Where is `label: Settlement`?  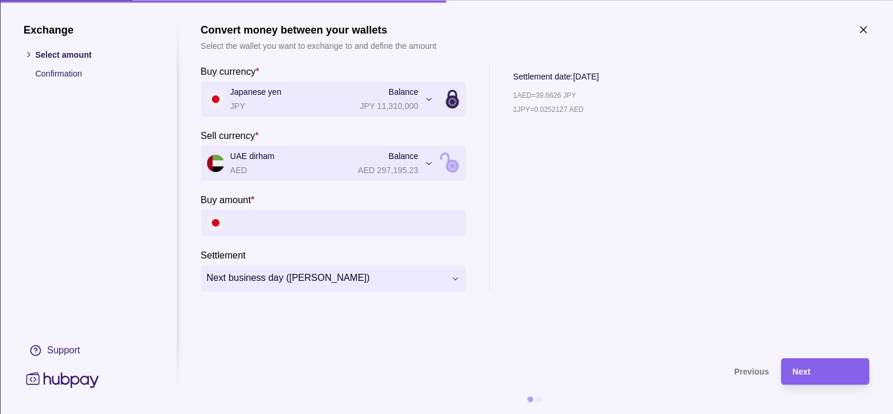 label: Settlement is located at coordinates (223, 255).